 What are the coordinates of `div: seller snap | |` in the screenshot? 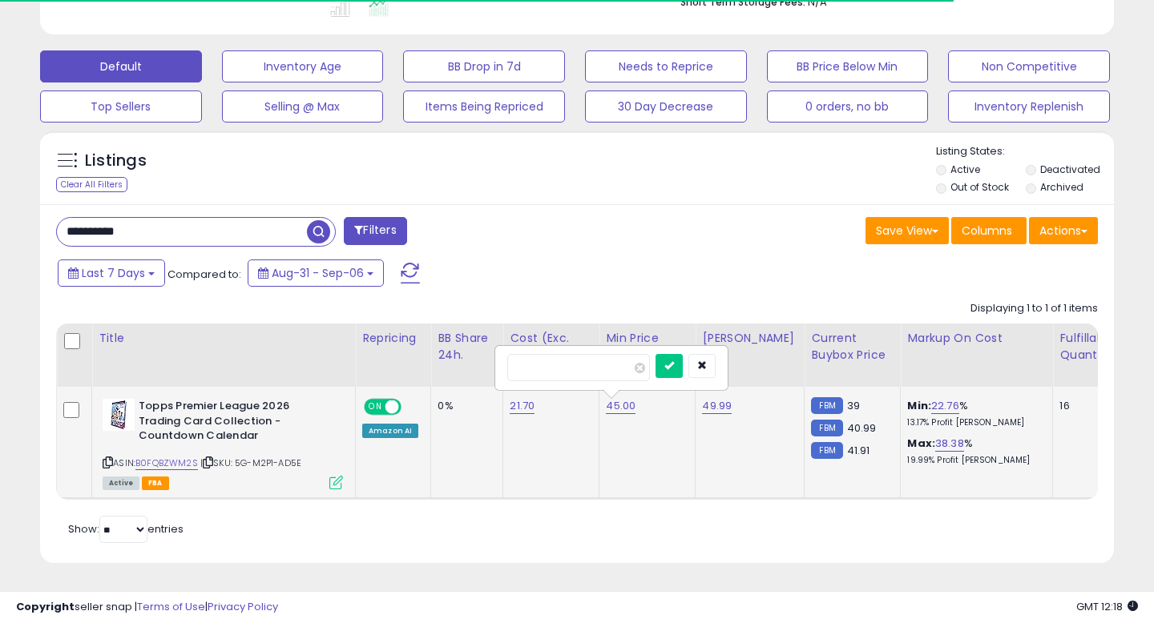 It's located at (147, 607).